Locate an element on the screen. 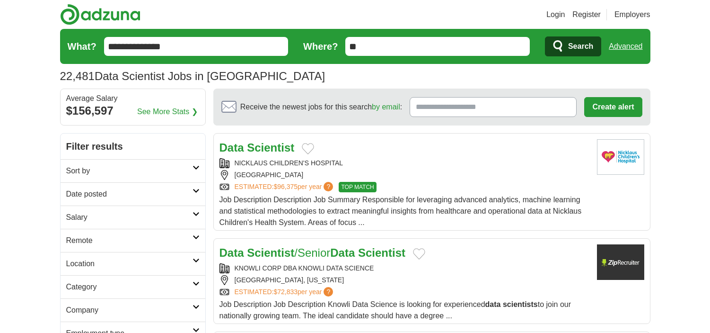  a: Remote is located at coordinates (133, 240).